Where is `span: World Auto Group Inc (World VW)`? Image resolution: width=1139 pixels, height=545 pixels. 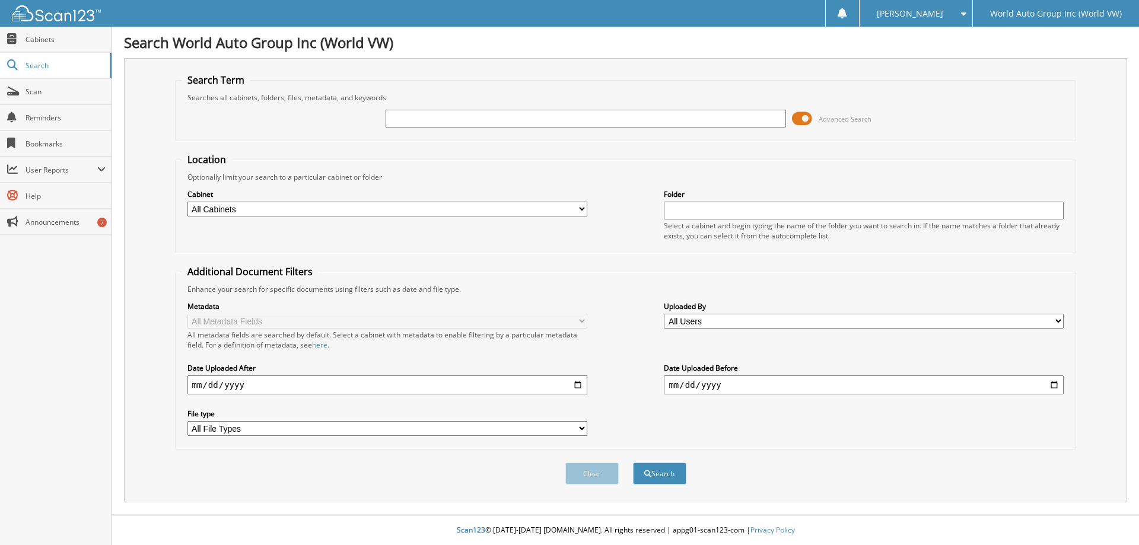 span: World Auto Group Inc (World VW) is located at coordinates (1056, 14).